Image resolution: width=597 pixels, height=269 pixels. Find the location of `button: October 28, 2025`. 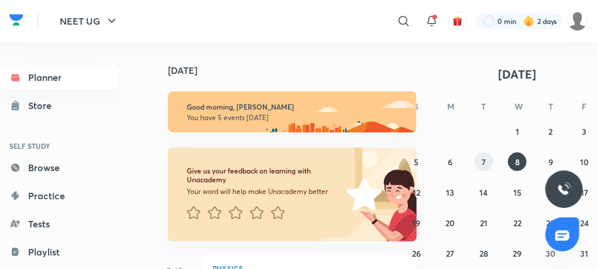

button: October 28, 2025 is located at coordinates (484, 253).